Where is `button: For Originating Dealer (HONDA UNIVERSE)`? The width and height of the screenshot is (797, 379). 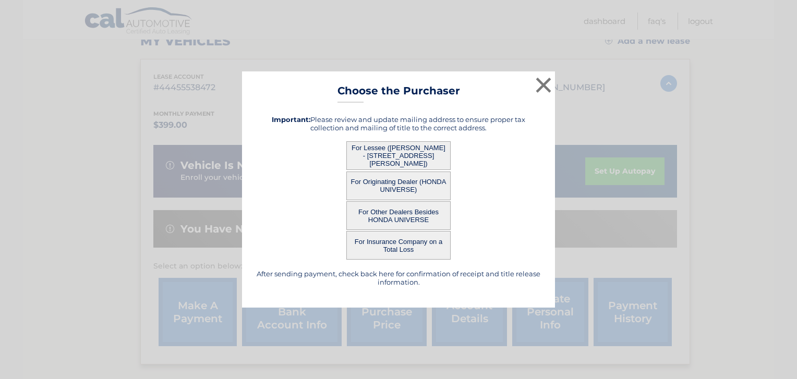
button: For Originating Dealer (HONDA UNIVERSE) is located at coordinates (398, 186).